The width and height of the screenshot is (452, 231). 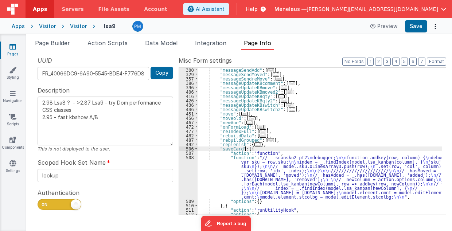 What do you see at coordinates (422, 62) in the screenshot?
I see `button: 7` at bounding box center [422, 62].